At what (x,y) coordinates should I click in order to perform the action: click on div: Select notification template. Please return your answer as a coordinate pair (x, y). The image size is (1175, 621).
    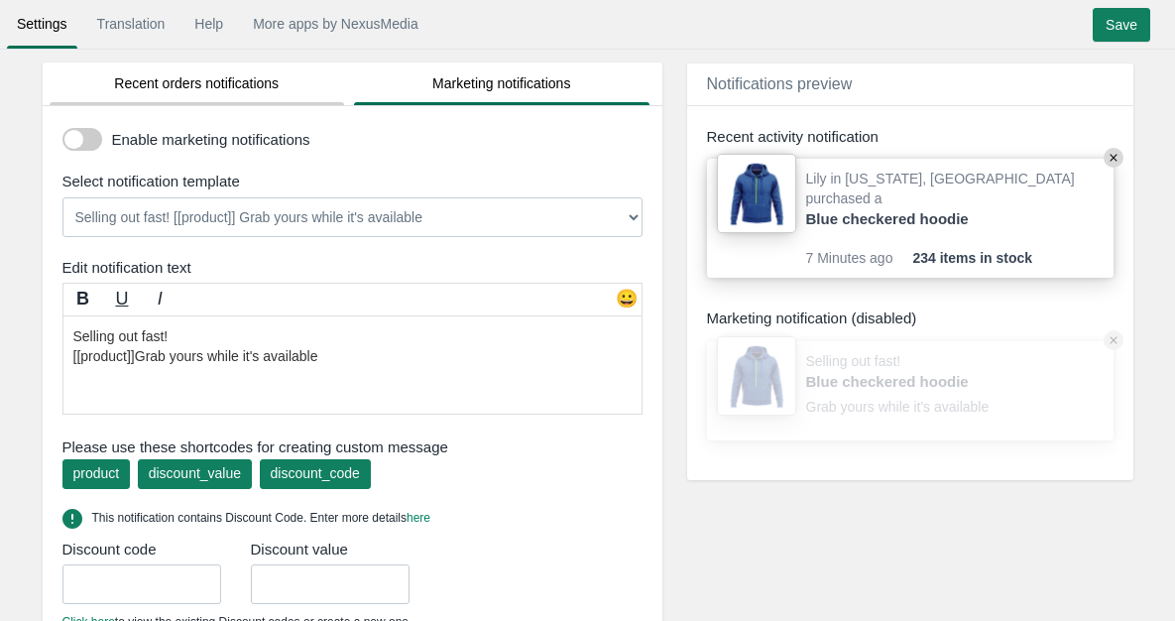
    Looking at the image, I should click on (357, 180).